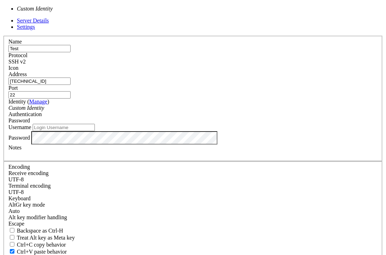 This screenshot has width=386, height=255. Describe the element at coordinates (12, 237) in the screenshot. I see `input: Treat Alt key as Meta key` at that location.